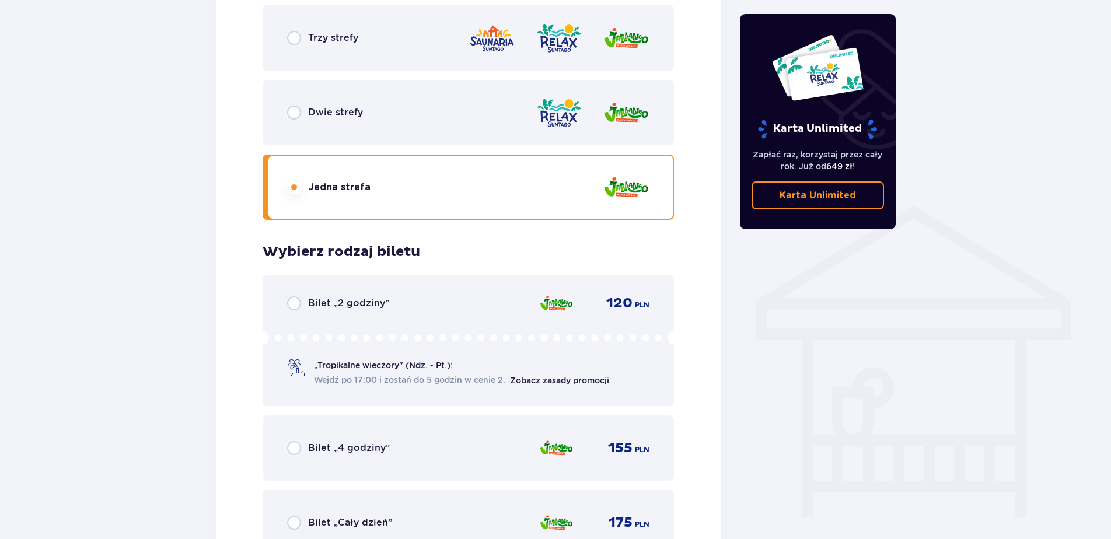  Describe the element at coordinates (383, 365) in the screenshot. I see `span: „Tropikalne wieczory" (Ndz. - Pt.):` at that location.